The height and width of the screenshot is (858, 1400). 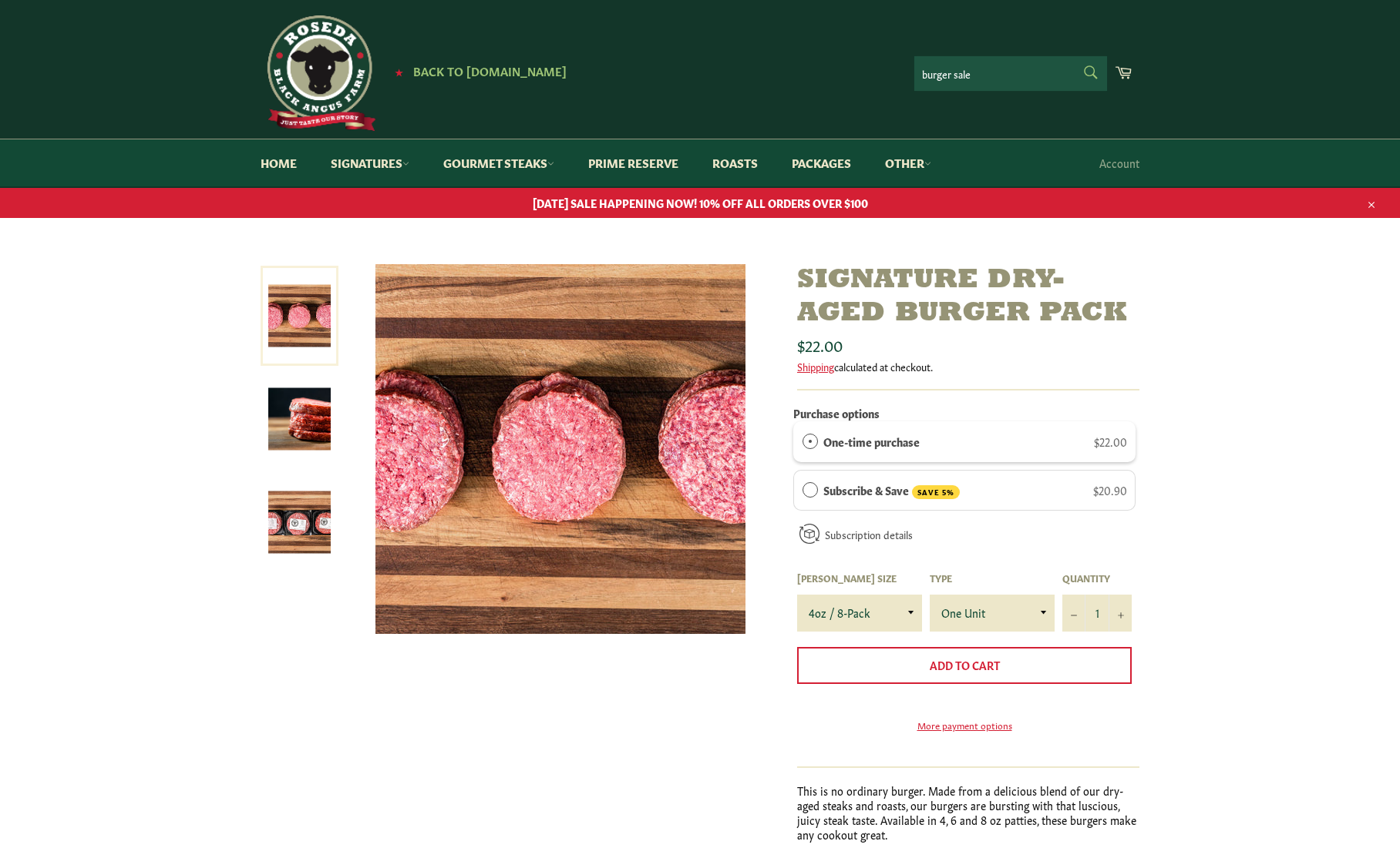 I want to click on a: Other, so click(x=909, y=163).